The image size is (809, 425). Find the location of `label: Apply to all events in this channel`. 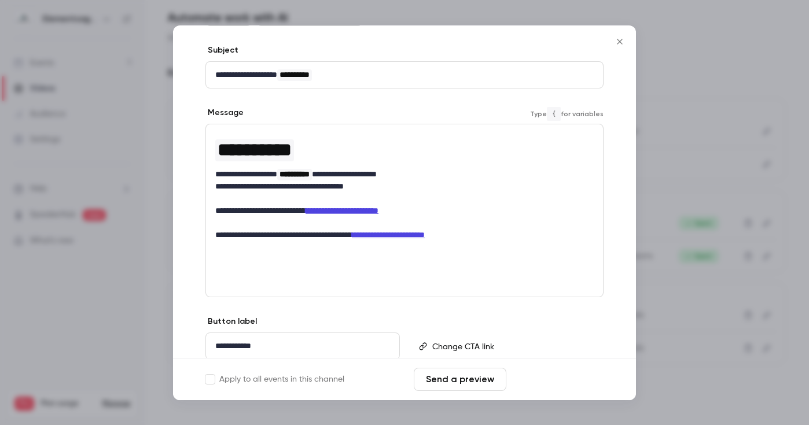

label: Apply to all events in this channel is located at coordinates (275, 379).